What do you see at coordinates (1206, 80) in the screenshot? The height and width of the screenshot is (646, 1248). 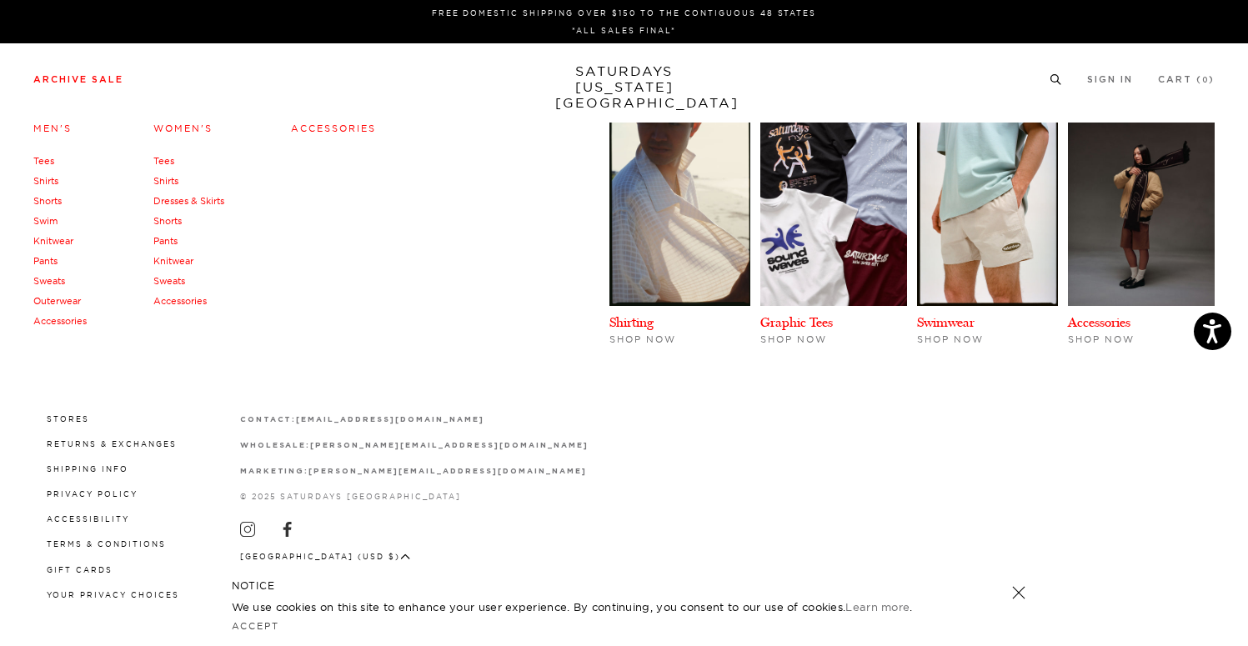 I see `small: 0` at bounding box center [1206, 80].